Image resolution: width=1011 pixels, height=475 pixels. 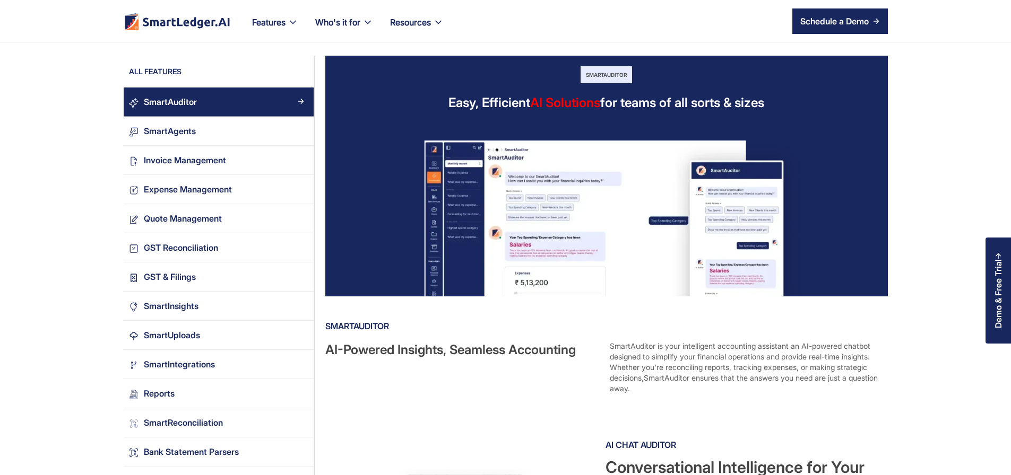 I want to click on img: arrow right icon, so click(x=876, y=21).